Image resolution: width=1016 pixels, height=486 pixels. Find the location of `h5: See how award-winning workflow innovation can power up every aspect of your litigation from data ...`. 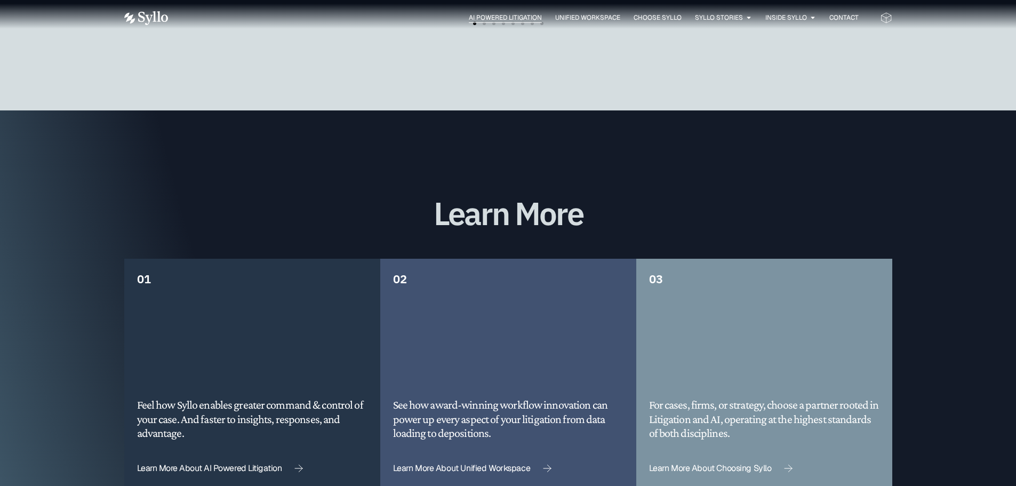

h5: See how award-winning workflow innovation can power up every aspect of your litigation from data ... is located at coordinates (508, 419).